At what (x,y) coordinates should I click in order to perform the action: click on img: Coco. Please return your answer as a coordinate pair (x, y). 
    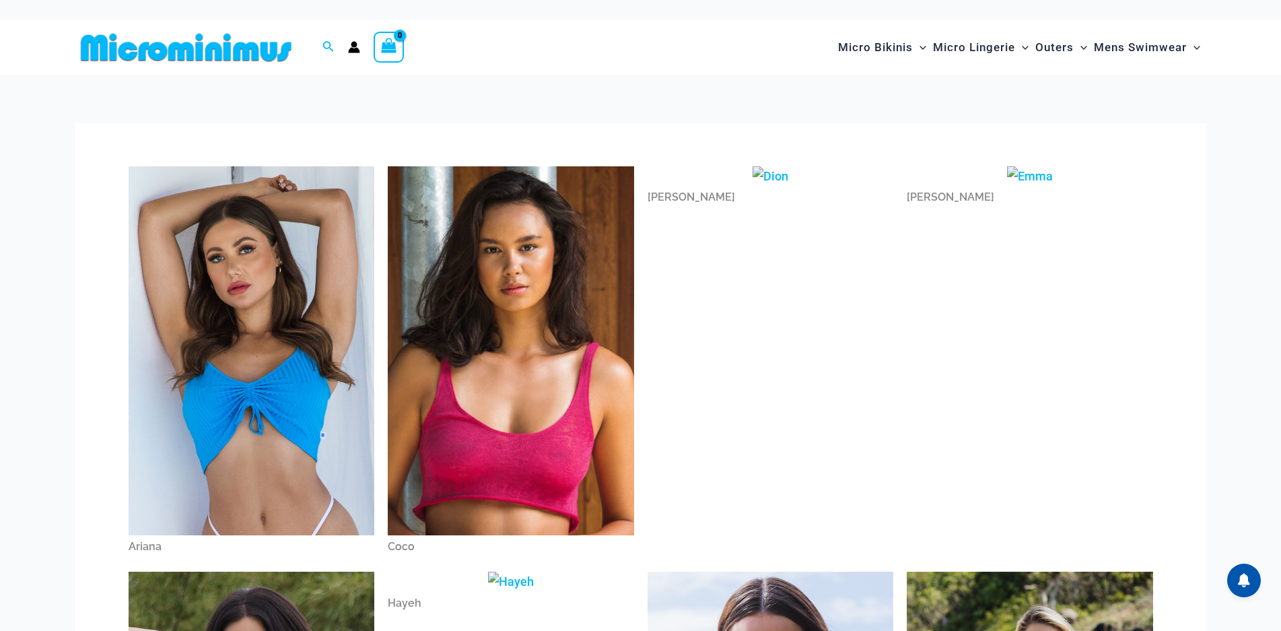
    Looking at the image, I should click on (511, 351).